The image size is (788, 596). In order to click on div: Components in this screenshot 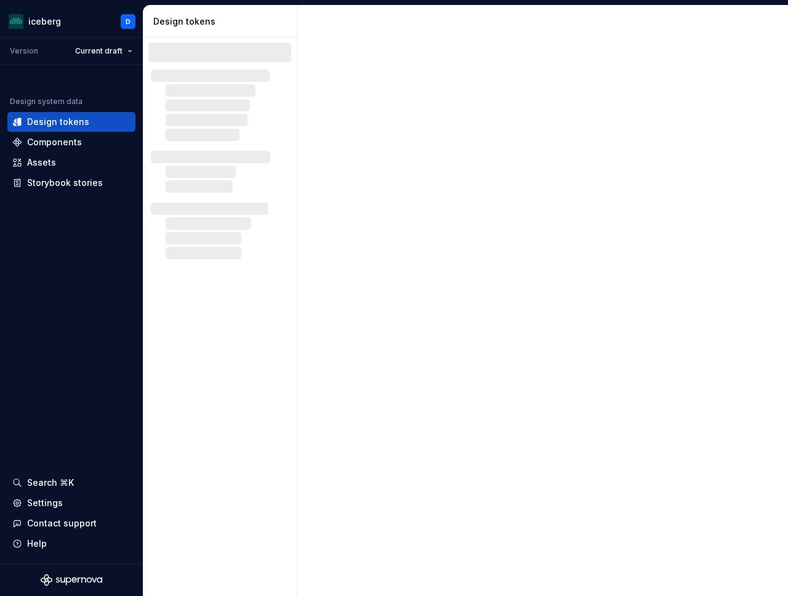, I will do `click(54, 142)`.